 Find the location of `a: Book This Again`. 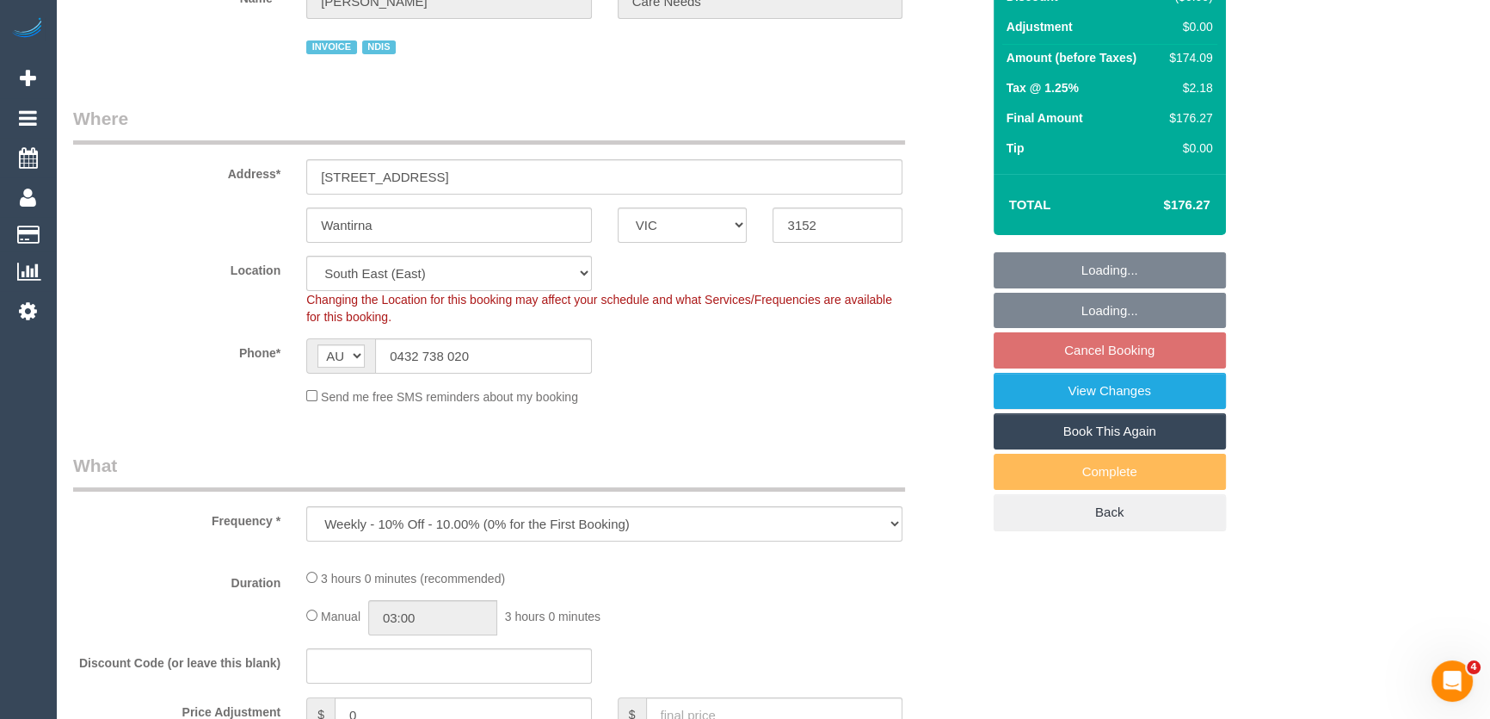

a: Book This Again is located at coordinates (1110, 431).